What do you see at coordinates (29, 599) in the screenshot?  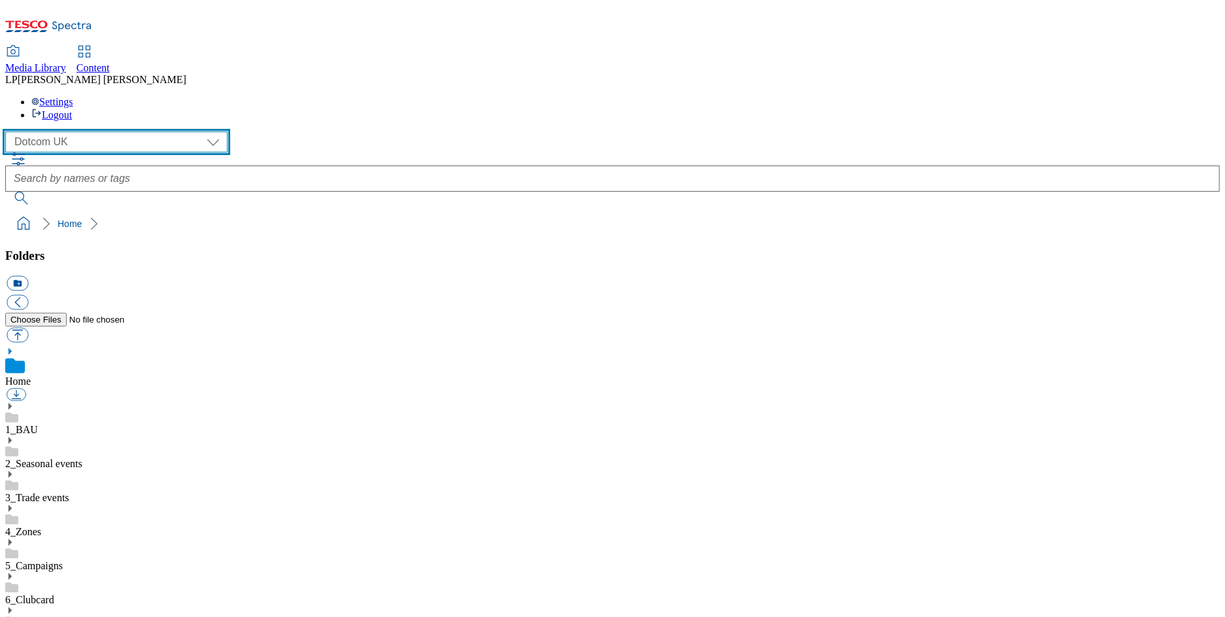 I see `a: 6_Clubcard` at bounding box center [29, 599].